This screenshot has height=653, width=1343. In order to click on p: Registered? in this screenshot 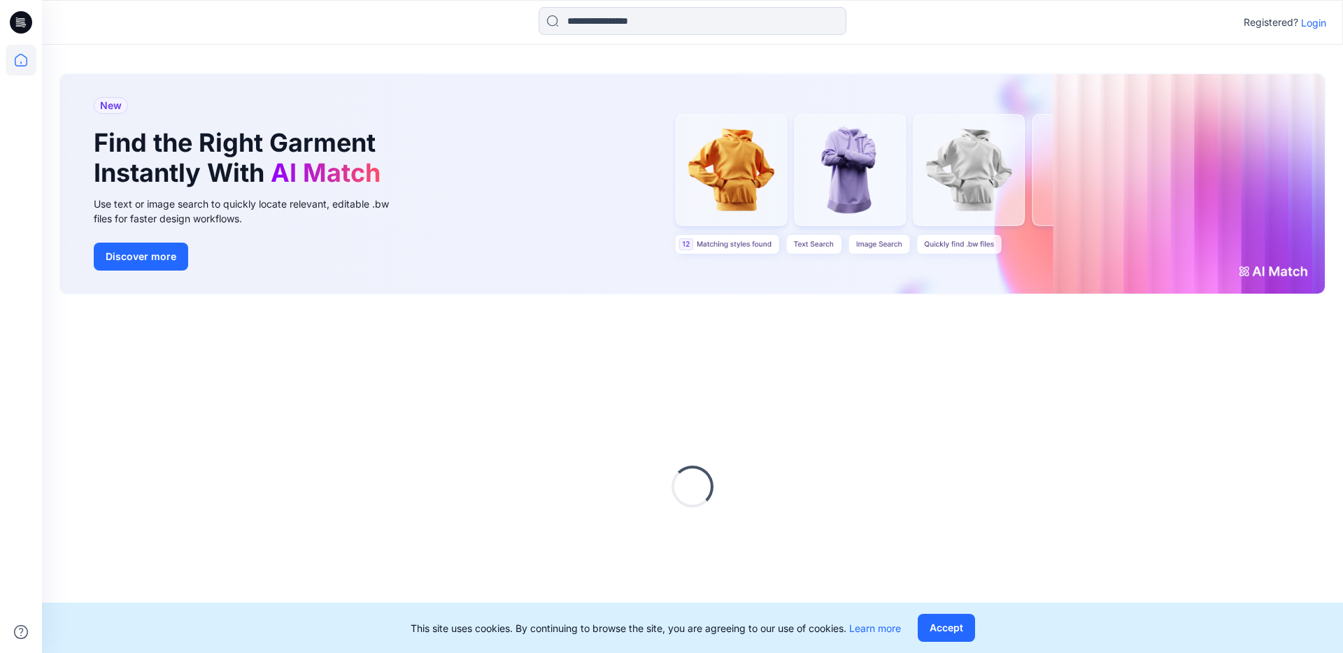, I will do `click(1271, 22)`.